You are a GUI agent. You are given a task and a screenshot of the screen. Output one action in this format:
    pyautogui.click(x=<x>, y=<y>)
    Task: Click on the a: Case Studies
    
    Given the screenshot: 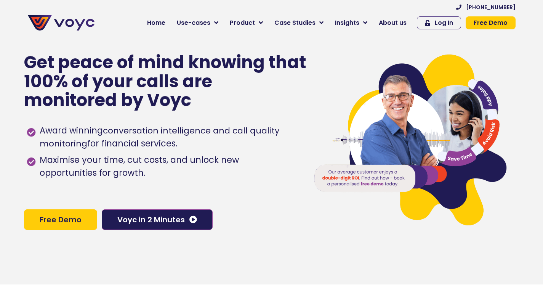 What is the action you would take?
    pyautogui.click(x=299, y=23)
    